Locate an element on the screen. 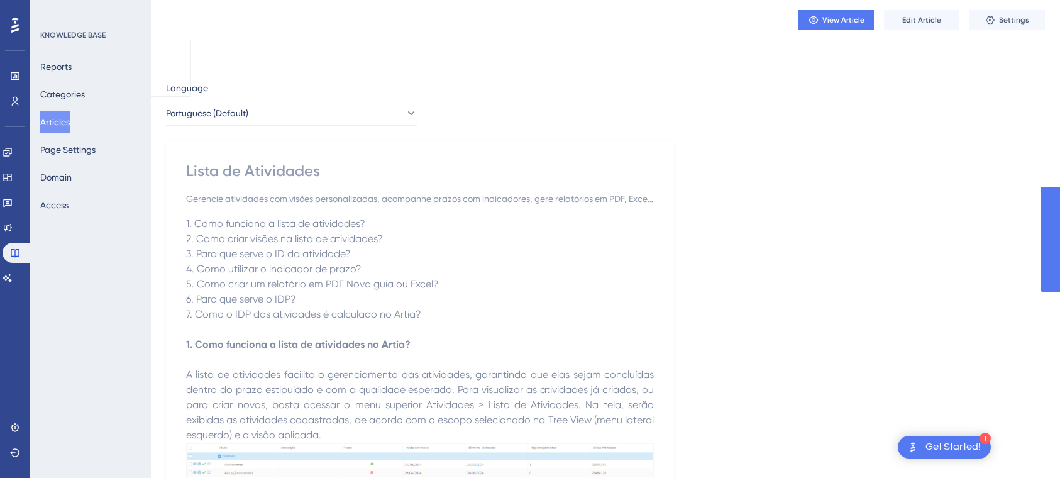 The height and width of the screenshot is (478, 1060). span: 5. Como criar um relatório em PDF Nova guia ou Excel? is located at coordinates (313, 284).